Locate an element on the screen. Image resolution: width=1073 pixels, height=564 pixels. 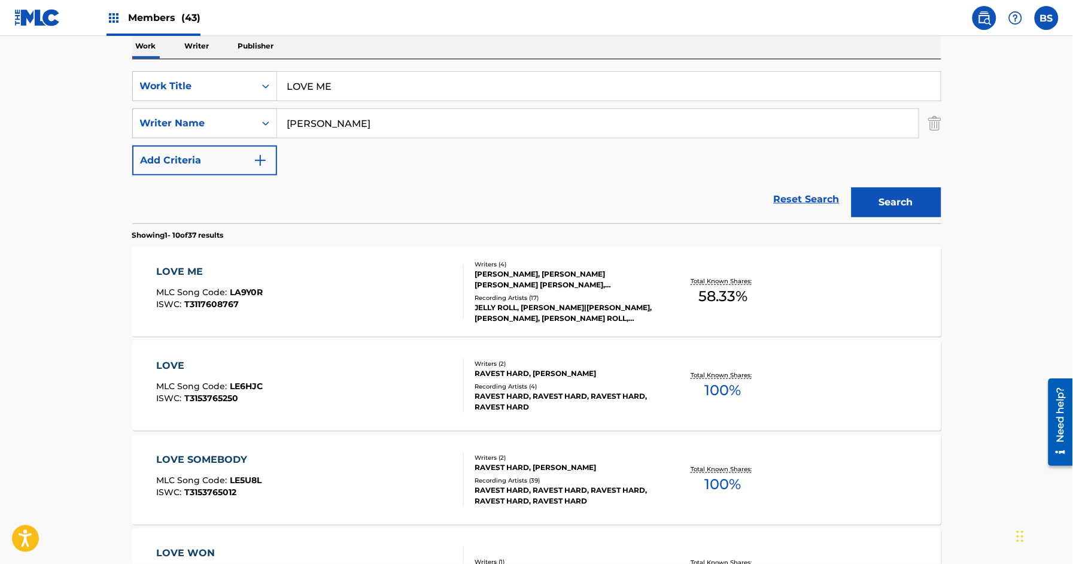
div: RAVEST HARD, RAVEST HARD, RAVEST HARD, RAVEST HARD, RAVEST HARD is located at coordinates (566, 496).